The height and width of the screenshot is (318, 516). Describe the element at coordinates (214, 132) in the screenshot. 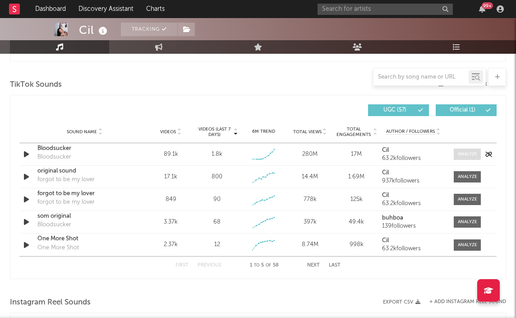

I see `span: Videos (last 7 days)` at that location.